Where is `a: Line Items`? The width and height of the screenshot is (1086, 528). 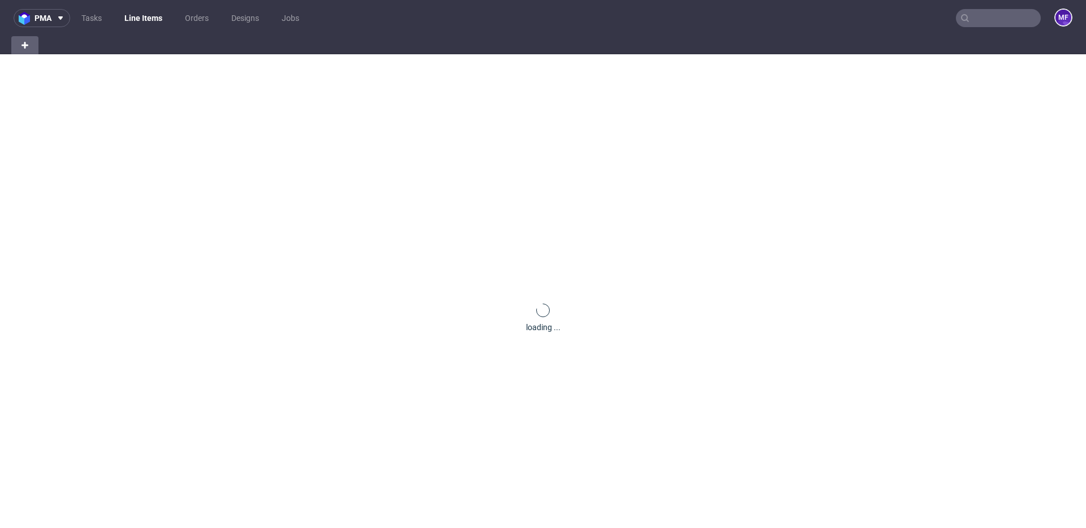
a: Line Items is located at coordinates (143, 18).